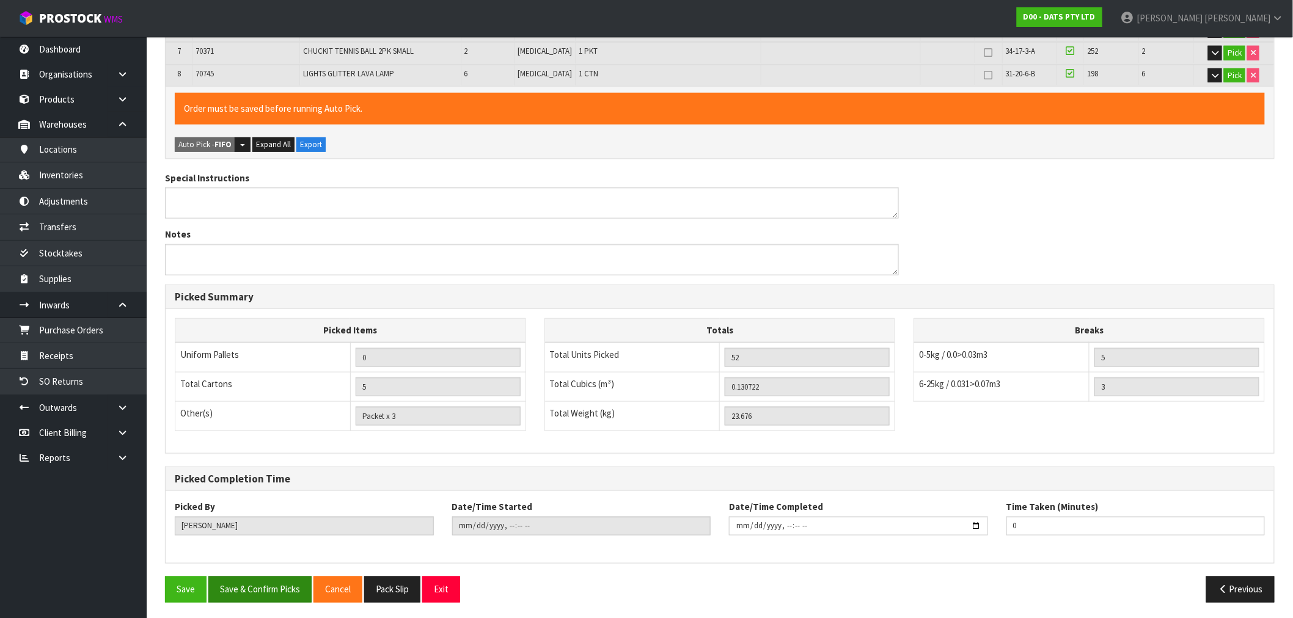 This screenshot has width=1293, height=618. I want to click on img: cube-alt.png, so click(26, 18).